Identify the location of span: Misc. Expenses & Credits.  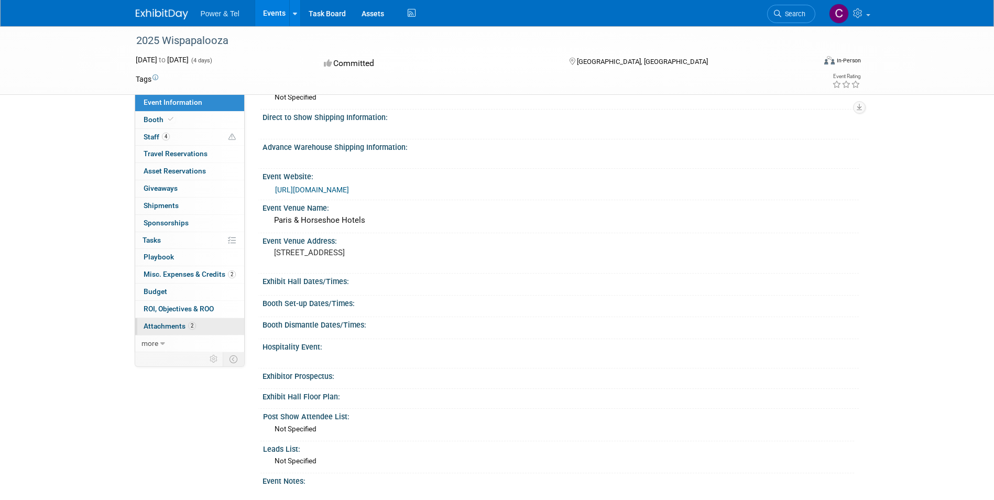
(190, 274).